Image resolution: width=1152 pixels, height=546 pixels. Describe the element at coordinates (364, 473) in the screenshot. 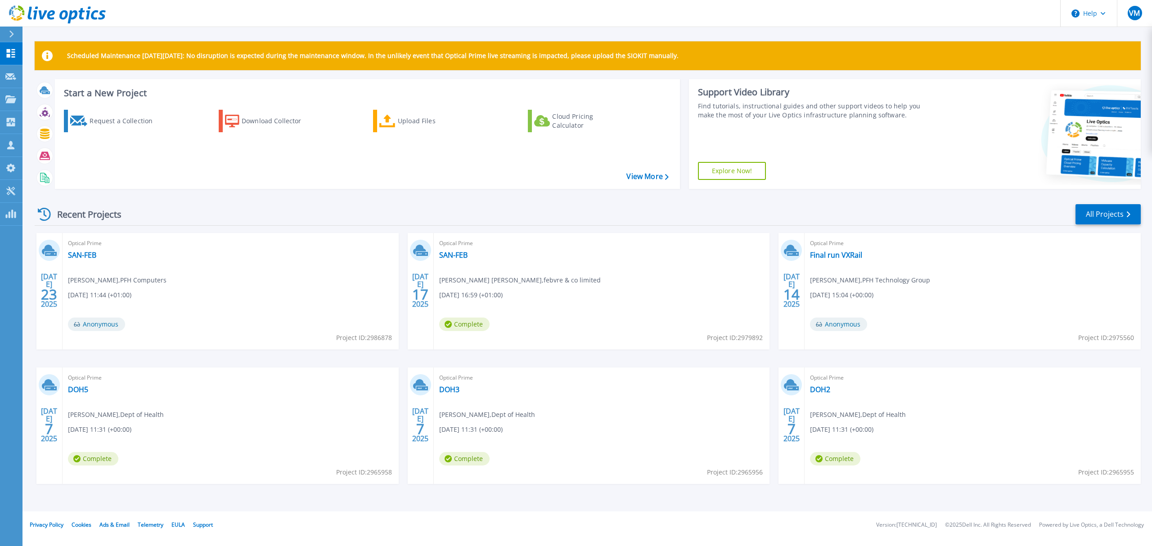

I see `span: Project ID: 2965958` at that location.